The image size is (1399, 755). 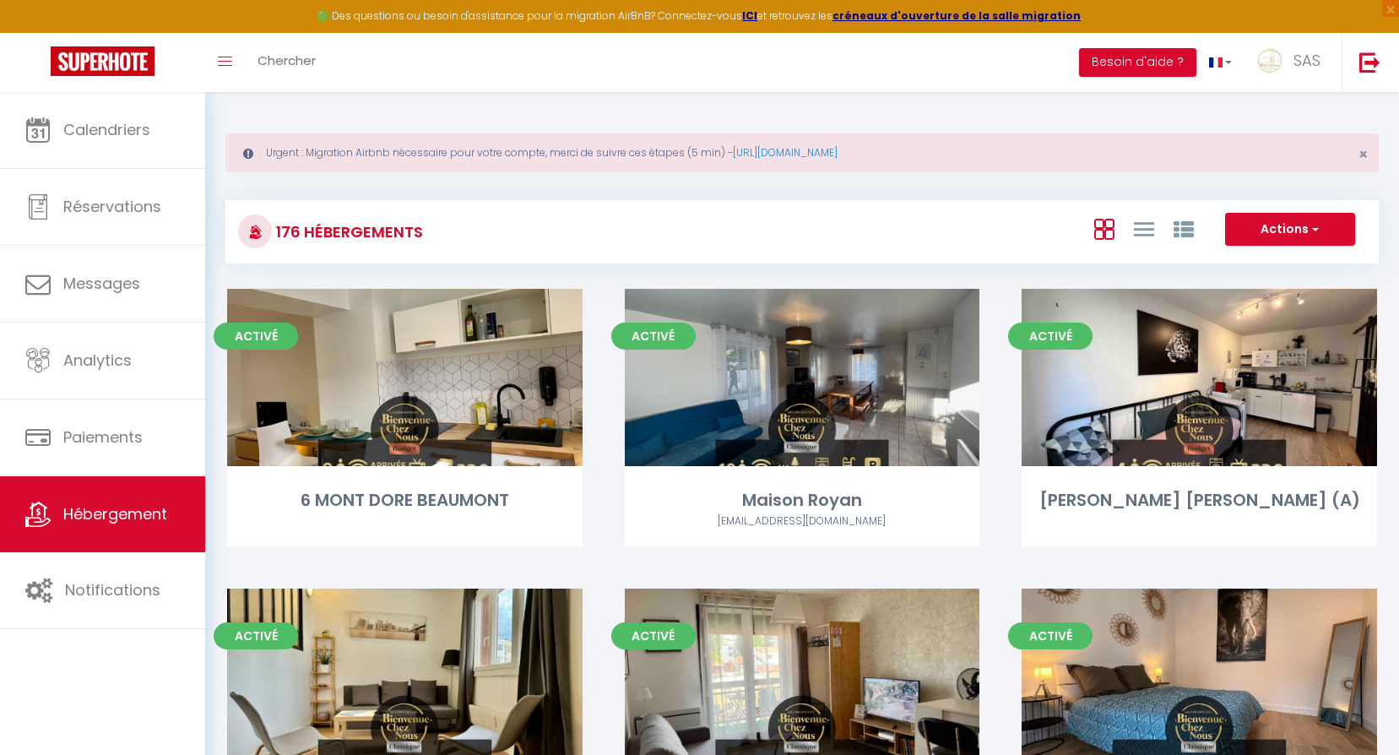 I want to click on button: Besoin d'aide ?, so click(x=1137, y=62).